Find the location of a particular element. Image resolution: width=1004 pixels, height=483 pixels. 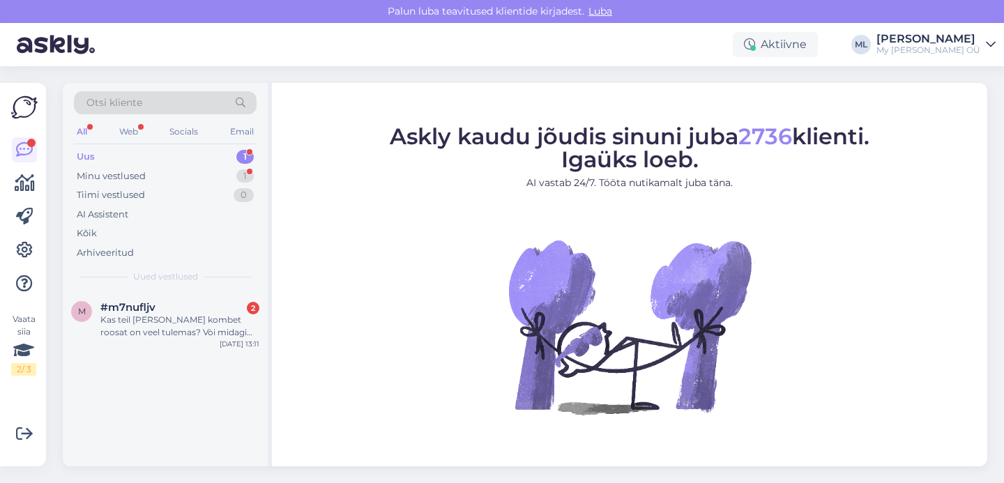

span: 2736 is located at coordinates (765, 135).